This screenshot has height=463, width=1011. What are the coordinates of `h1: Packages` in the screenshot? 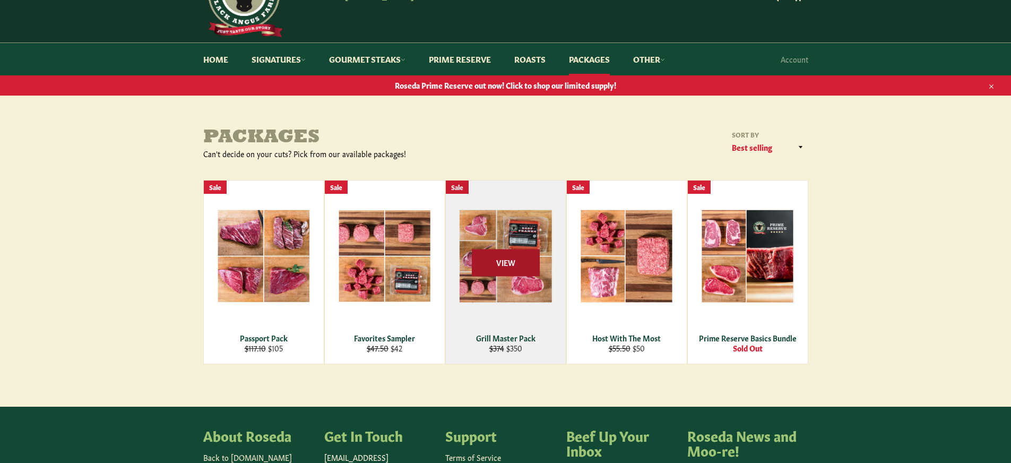 It's located at (355, 138).